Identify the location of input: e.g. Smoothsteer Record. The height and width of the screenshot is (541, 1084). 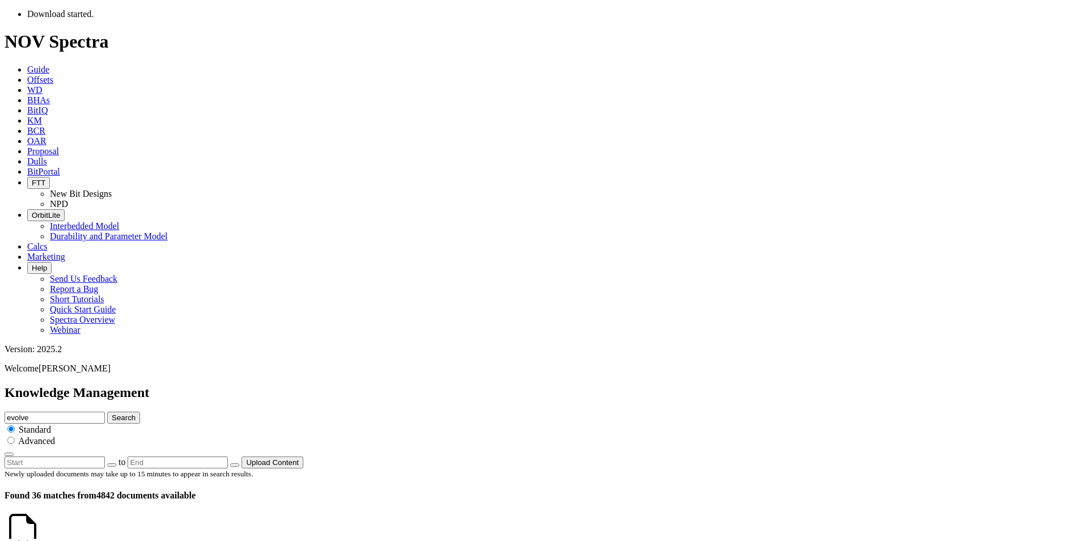
(54, 417).